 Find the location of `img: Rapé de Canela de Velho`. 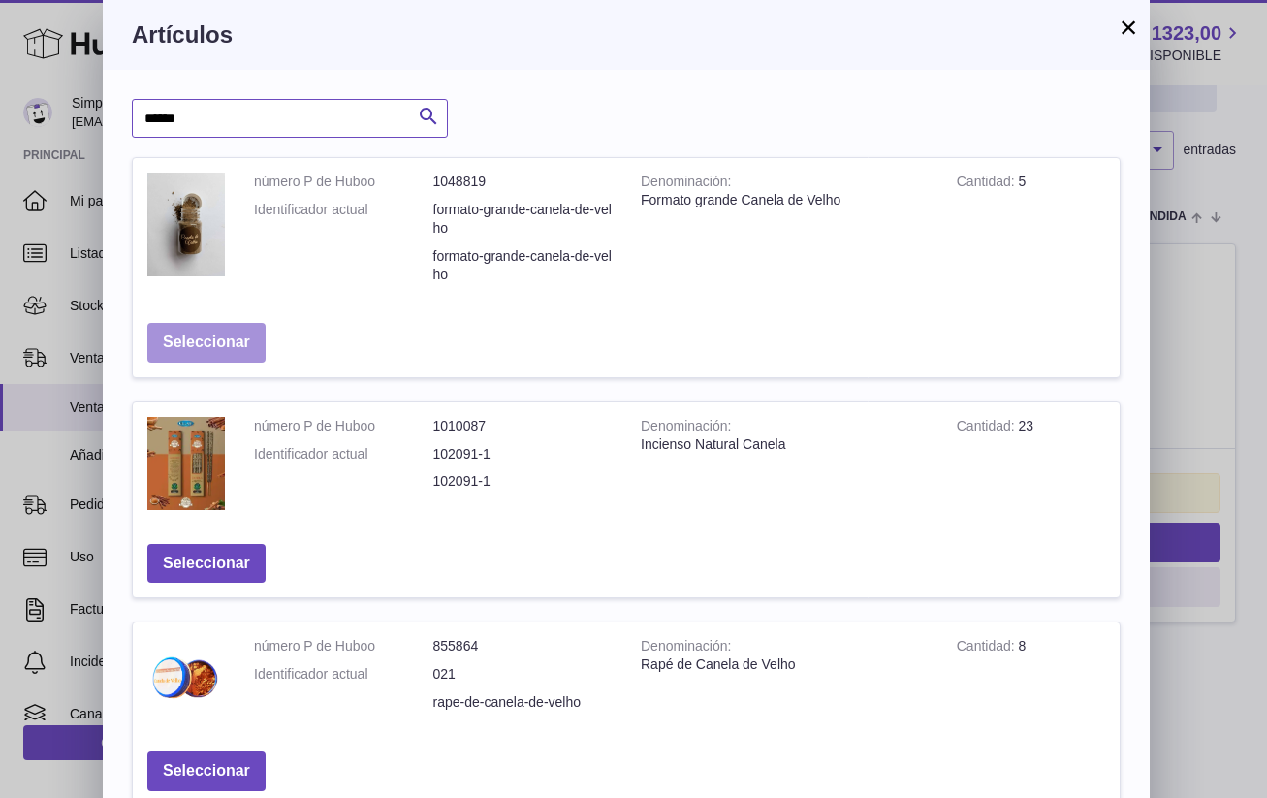

img: Rapé de Canela de Velho is located at coordinates (186, 677).